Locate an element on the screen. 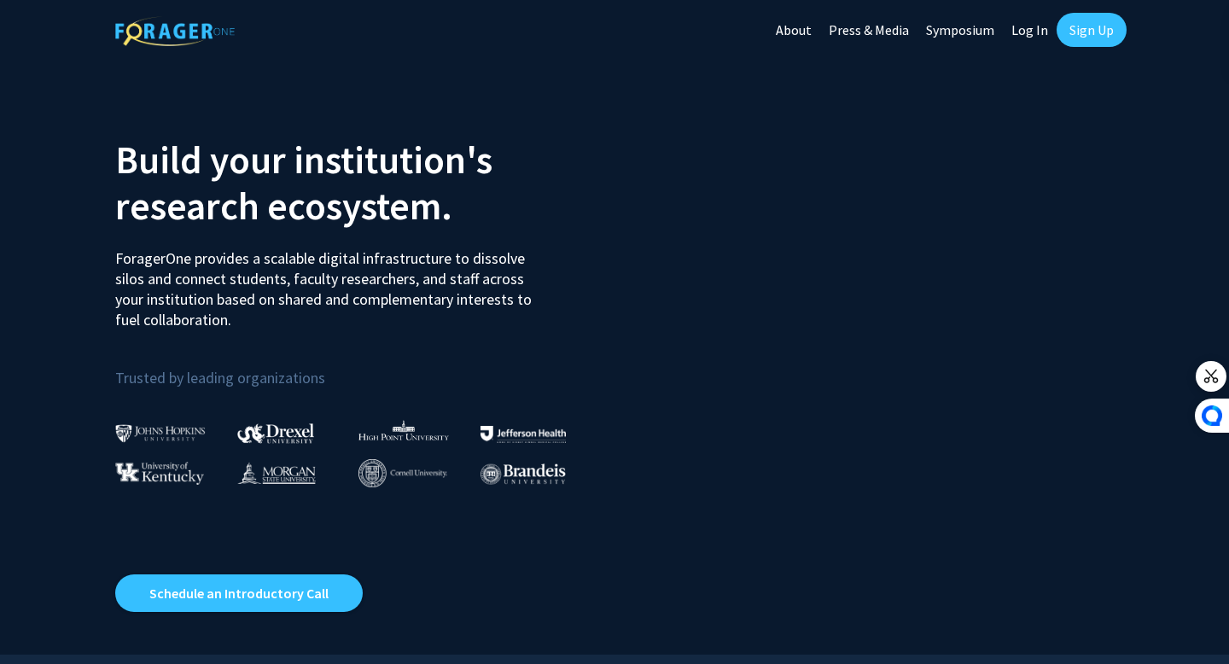  img: Drexel University is located at coordinates (276, 433).